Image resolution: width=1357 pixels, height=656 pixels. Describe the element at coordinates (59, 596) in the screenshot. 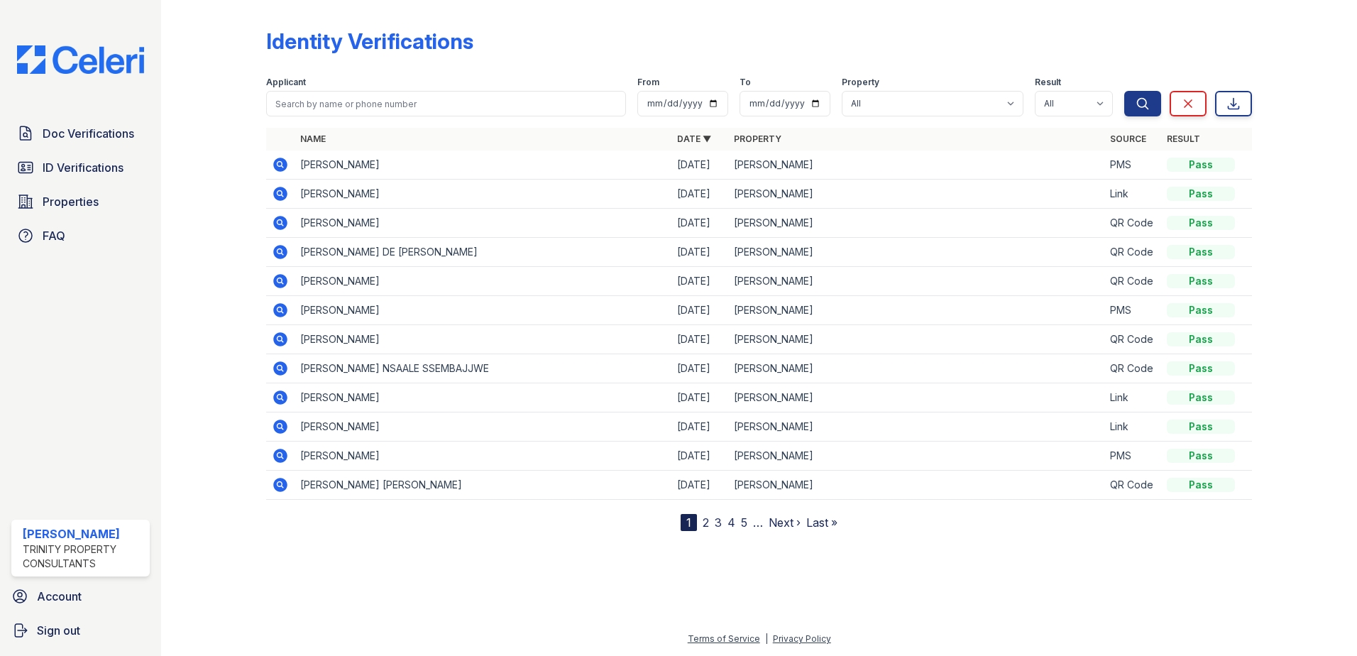

I see `span: Account` at that location.